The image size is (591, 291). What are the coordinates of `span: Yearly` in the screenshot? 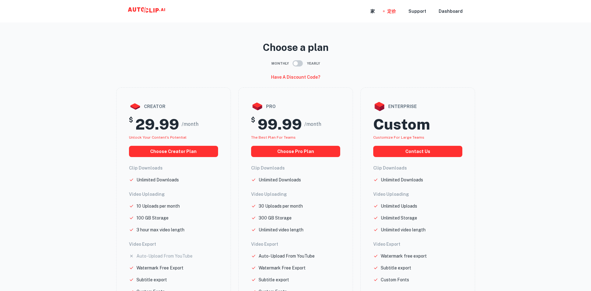 It's located at (314, 63).